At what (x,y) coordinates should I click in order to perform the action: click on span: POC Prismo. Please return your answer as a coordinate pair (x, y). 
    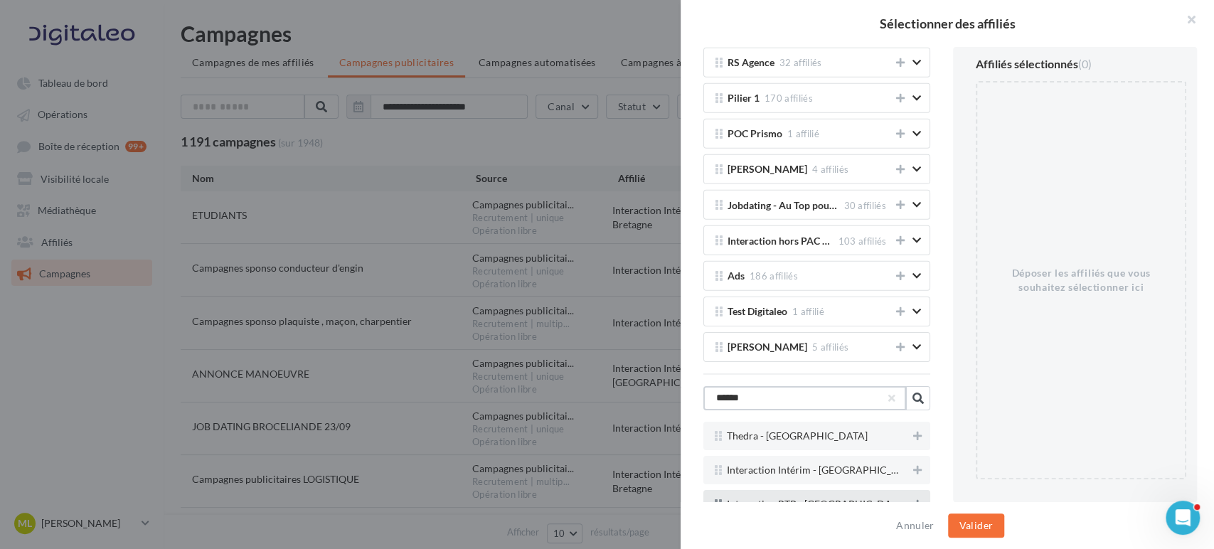
    Looking at the image, I should click on (754, 134).